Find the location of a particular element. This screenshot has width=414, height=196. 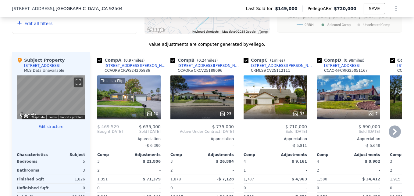

div: This is a Flip is located at coordinates (112, 81).